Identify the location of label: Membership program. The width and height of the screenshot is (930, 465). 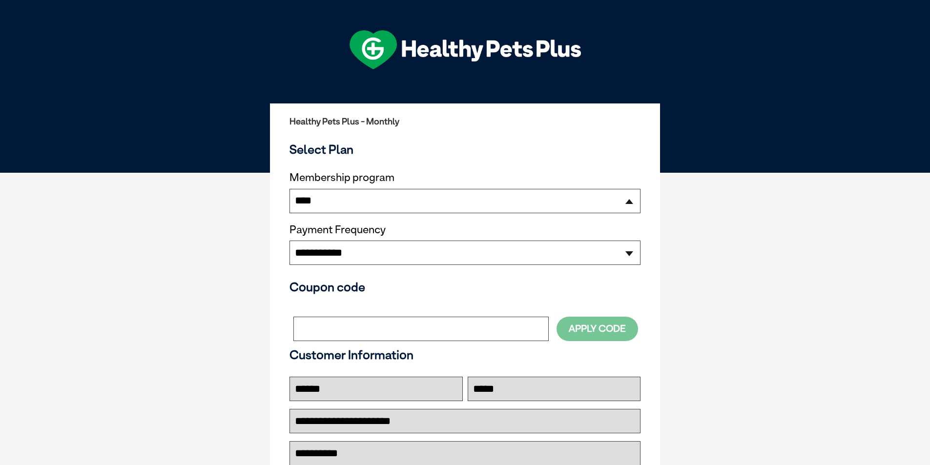
(465, 178).